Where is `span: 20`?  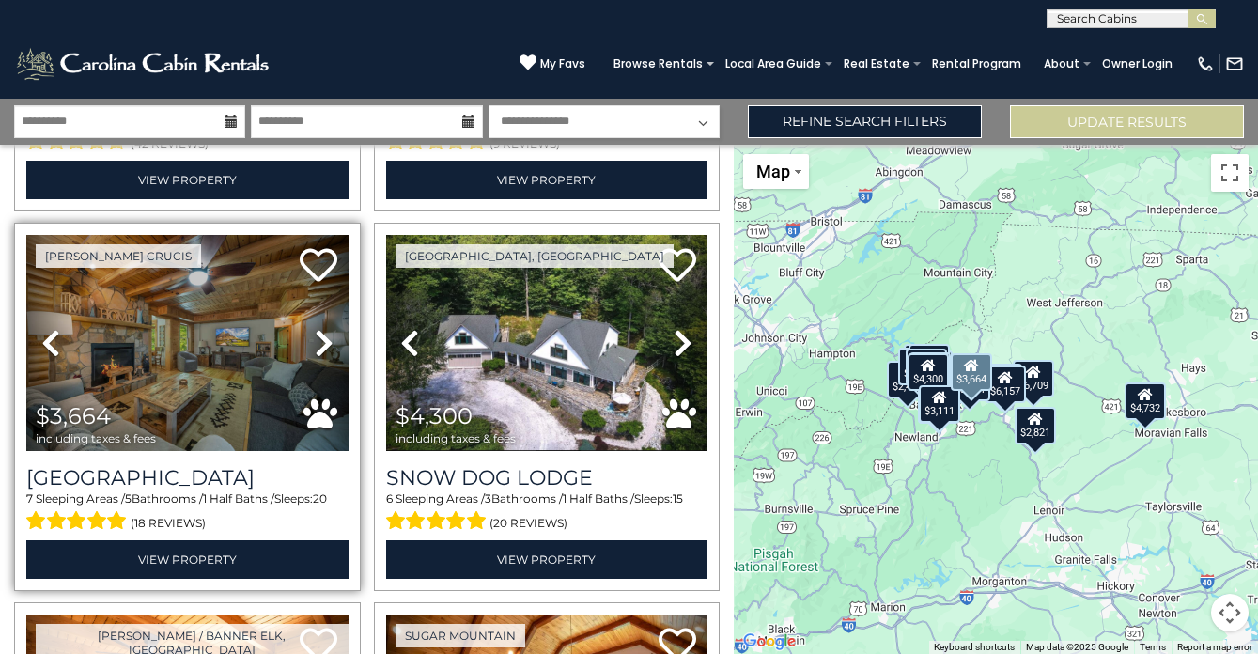
span: 20 is located at coordinates (319, 498).